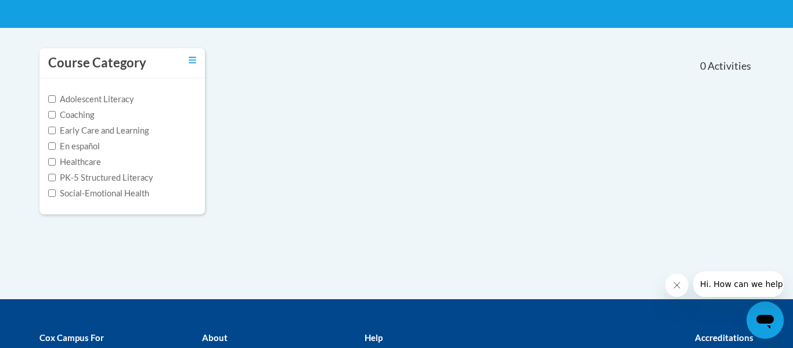  Describe the element at coordinates (703, 66) in the screenshot. I see `span: 0` at that location.